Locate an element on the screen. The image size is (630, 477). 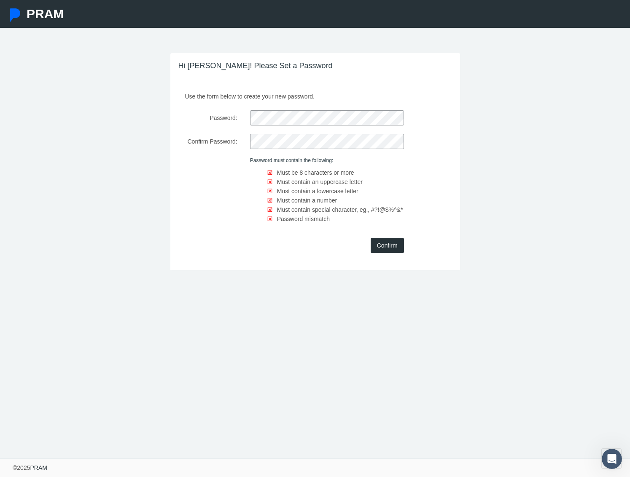
span: Must contain a number is located at coordinates (307, 201).